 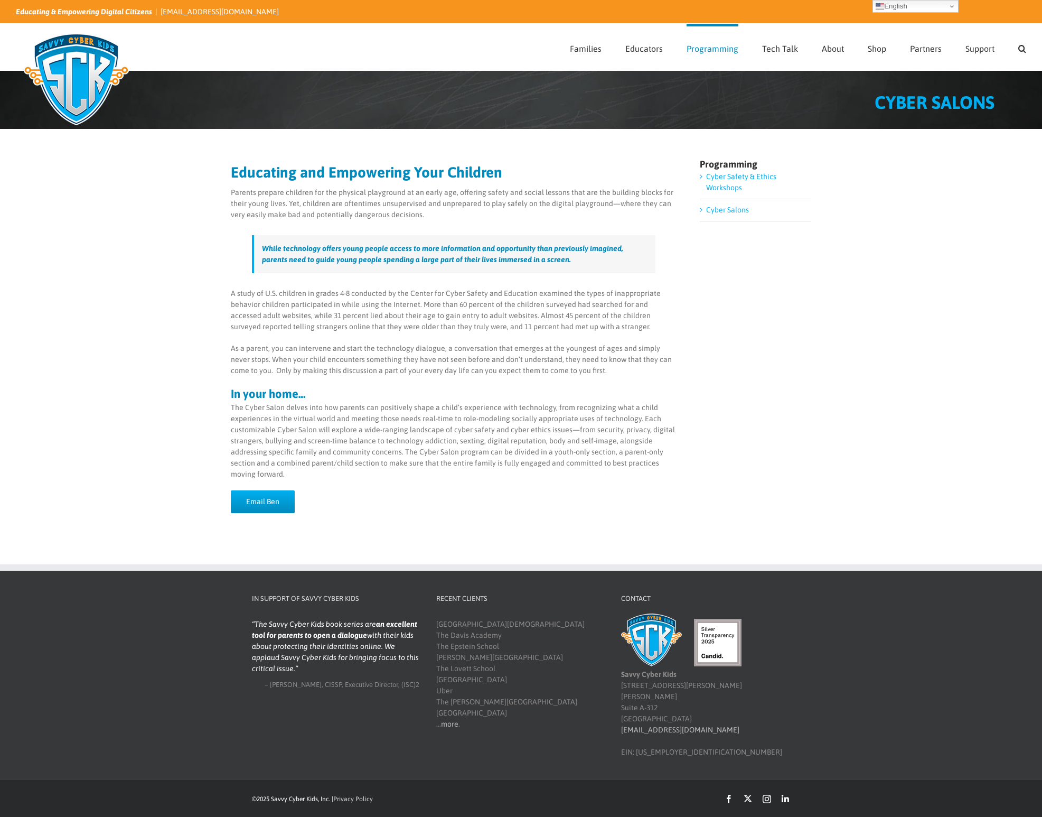 What do you see at coordinates (980, 49) in the screenshot?
I see `span: Support` at bounding box center [980, 49].